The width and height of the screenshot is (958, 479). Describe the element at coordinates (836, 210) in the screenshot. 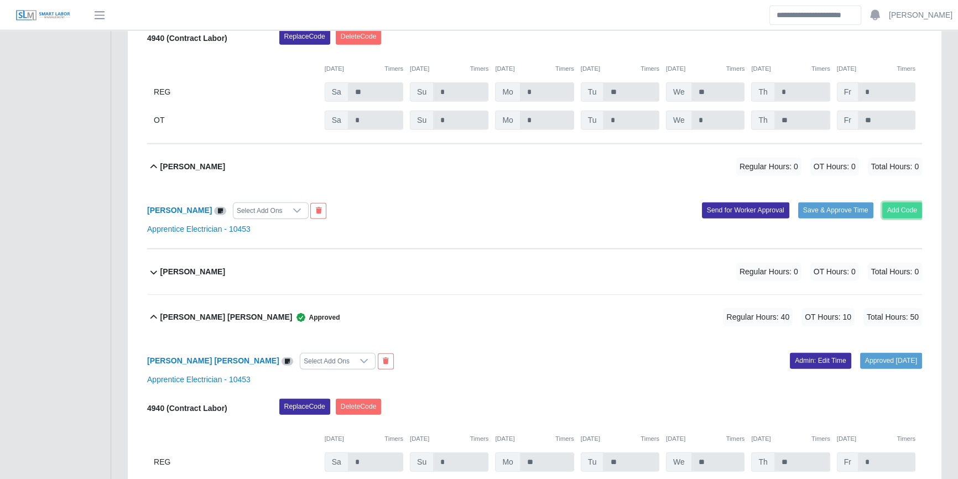

I see `button: Save & Approve Time` at that location.